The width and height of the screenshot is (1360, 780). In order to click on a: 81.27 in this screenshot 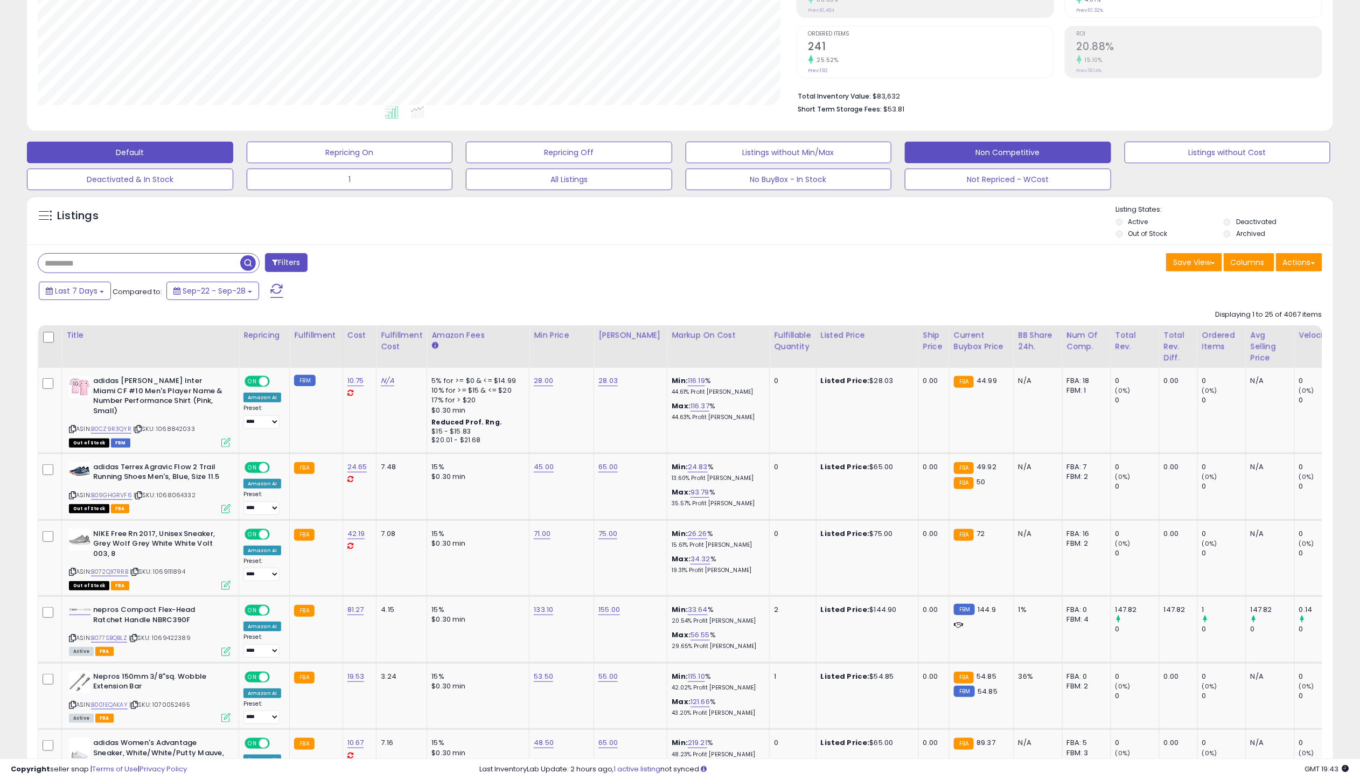, I will do `click(356, 610)`.